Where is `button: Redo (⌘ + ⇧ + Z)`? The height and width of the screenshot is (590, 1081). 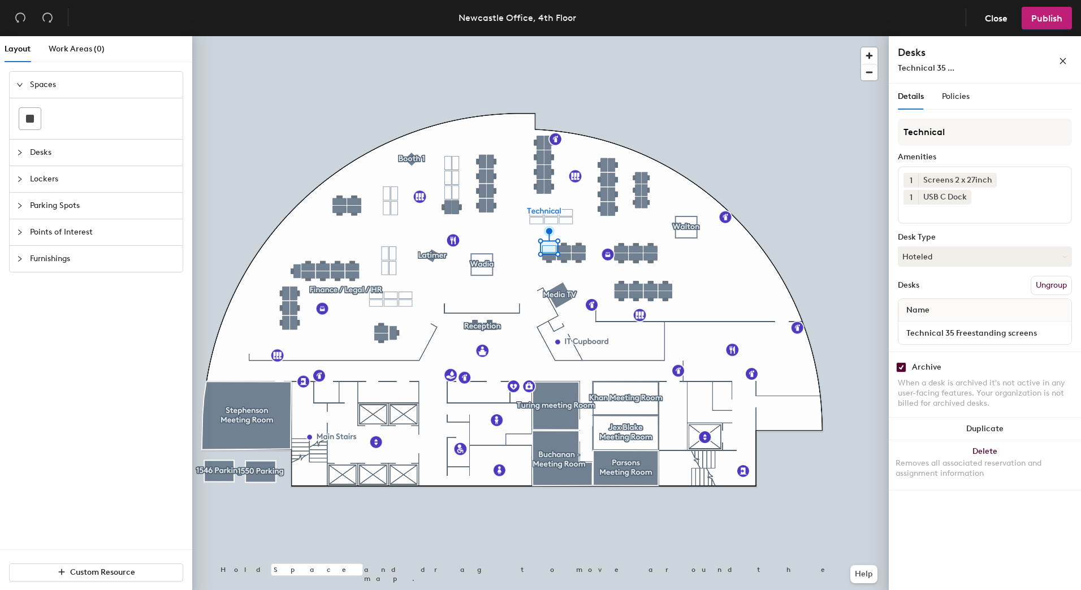 button: Redo (⌘ + ⇧ + Z) is located at coordinates (47, 18).